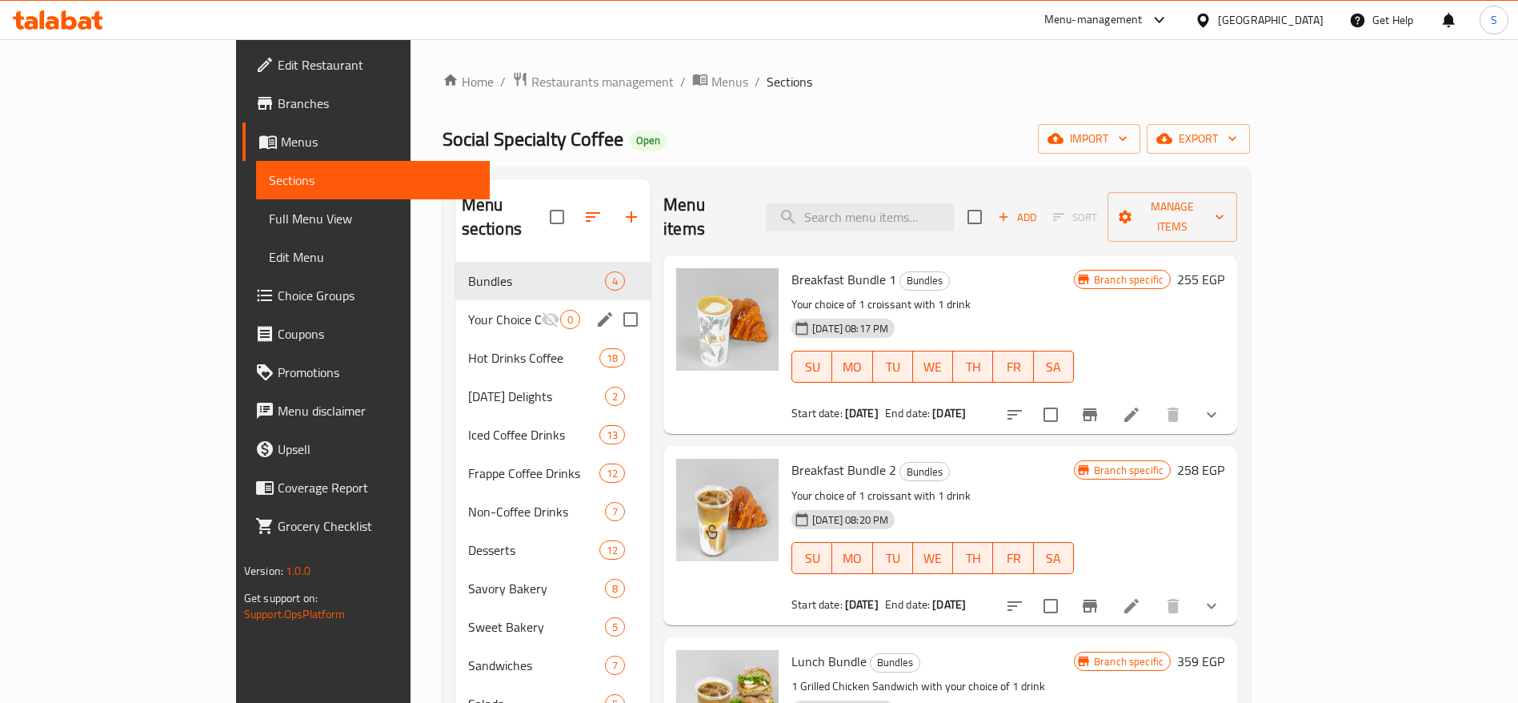 This screenshot has width=1518, height=703. I want to click on span: MO, so click(852, 558).